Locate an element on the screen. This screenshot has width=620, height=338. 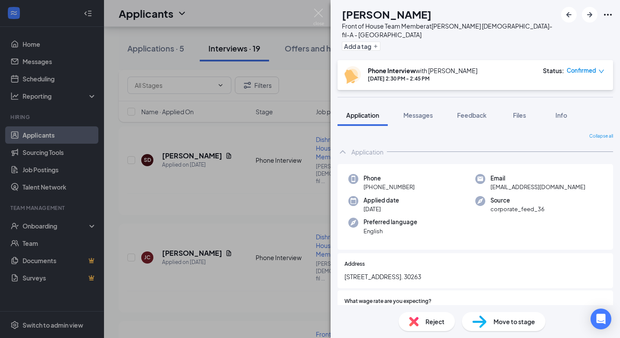
b: Phone Interview is located at coordinates (392, 71).